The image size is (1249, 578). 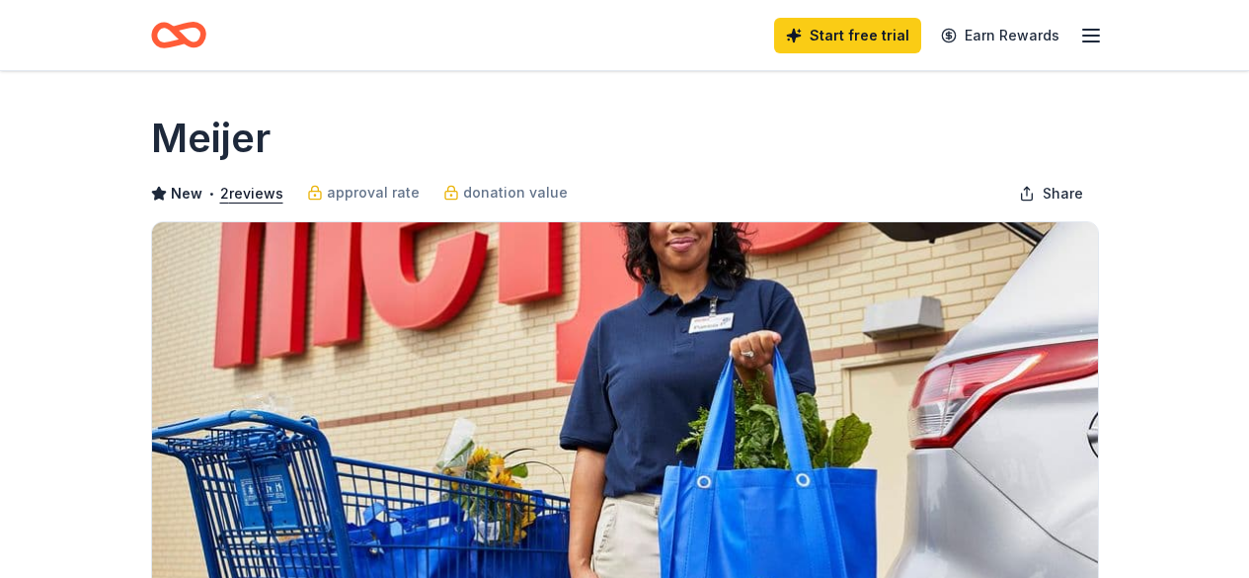 What do you see at coordinates (187, 194) in the screenshot?
I see `span: New` at bounding box center [187, 194].